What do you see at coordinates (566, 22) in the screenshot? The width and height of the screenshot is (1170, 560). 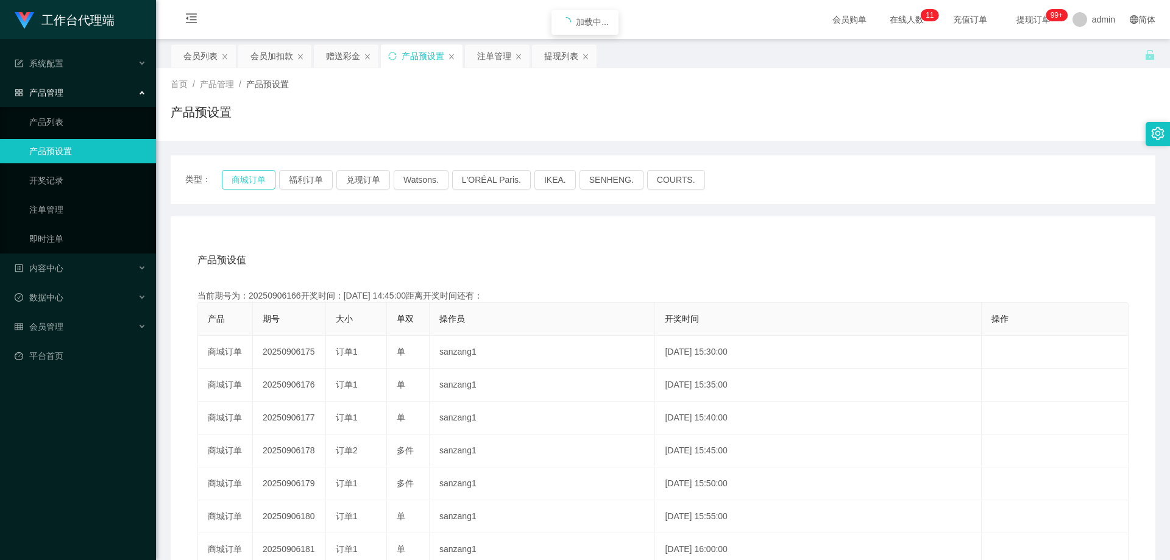 I see `i: icon: loading` at bounding box center [566, 22].